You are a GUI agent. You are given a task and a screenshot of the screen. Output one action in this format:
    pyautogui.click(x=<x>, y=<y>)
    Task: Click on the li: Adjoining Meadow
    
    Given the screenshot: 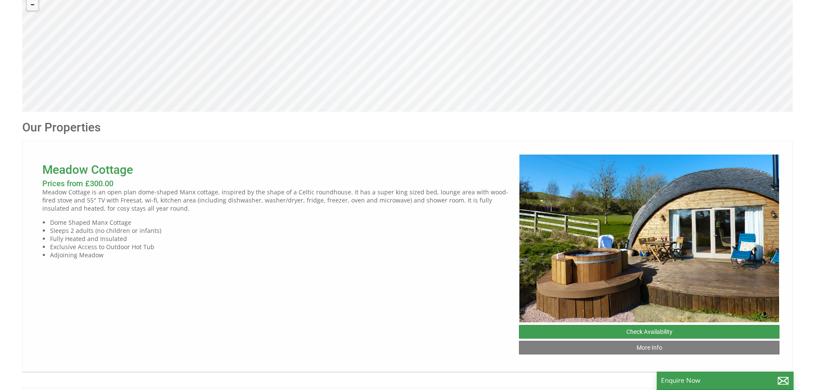 What is the action you would take?
    pyautogui.click(x=281, y=255)
    